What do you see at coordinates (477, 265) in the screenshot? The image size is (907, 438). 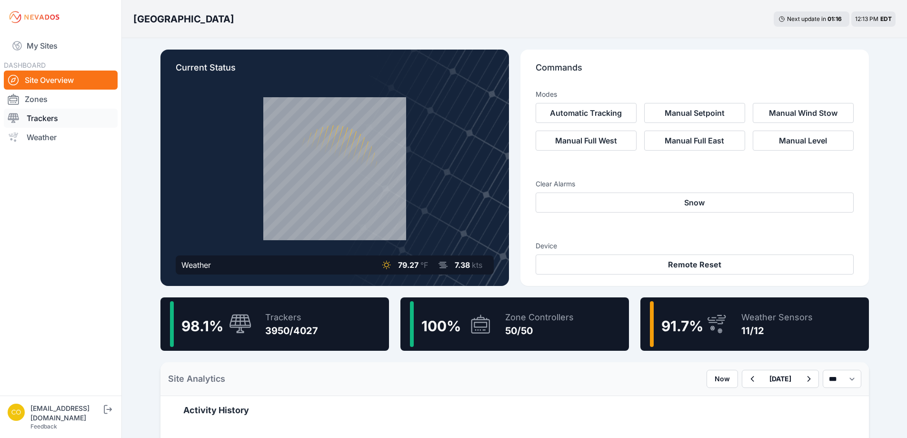 I see `span: kts` at bounding box center [477, 265].